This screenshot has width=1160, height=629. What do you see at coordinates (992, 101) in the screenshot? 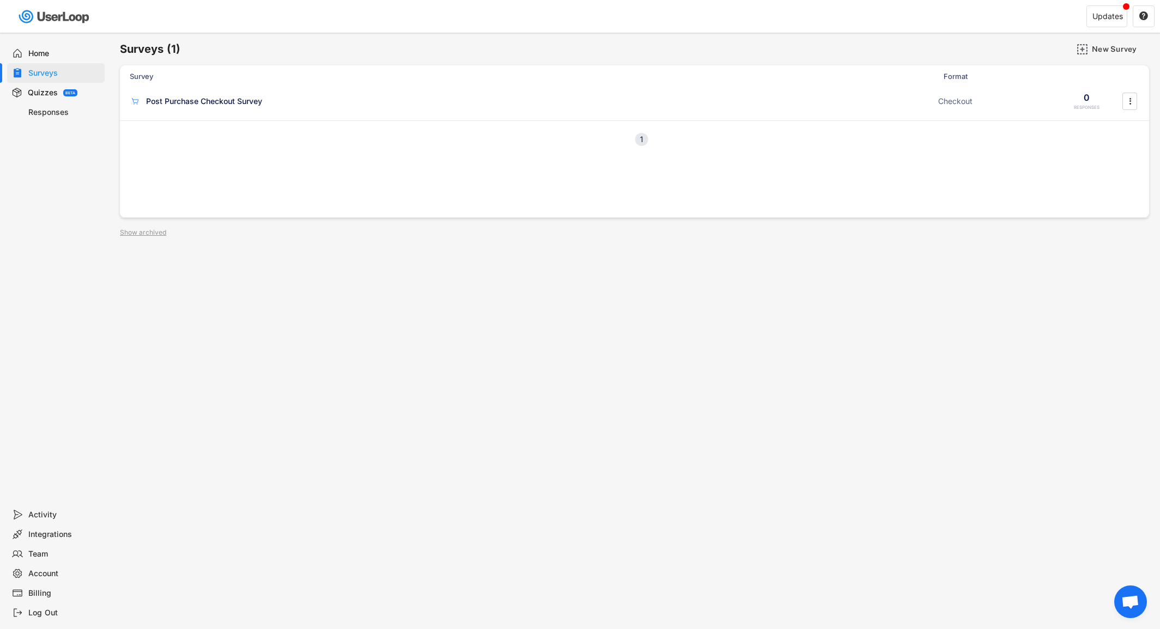
I see `div: Checkout` at bounding box center [992, 101].